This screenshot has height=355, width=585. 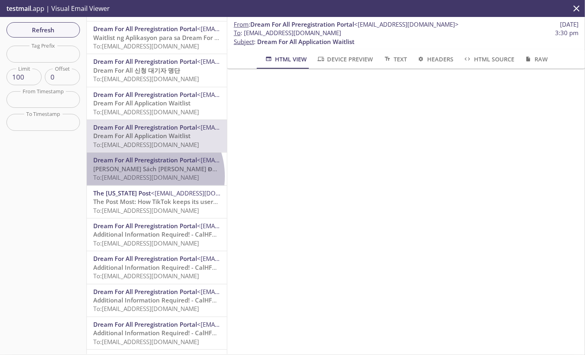 What do you see at coordinates (535, 59) in the screenshot?
I see `span: Raw` at bounding box center [535, 59].